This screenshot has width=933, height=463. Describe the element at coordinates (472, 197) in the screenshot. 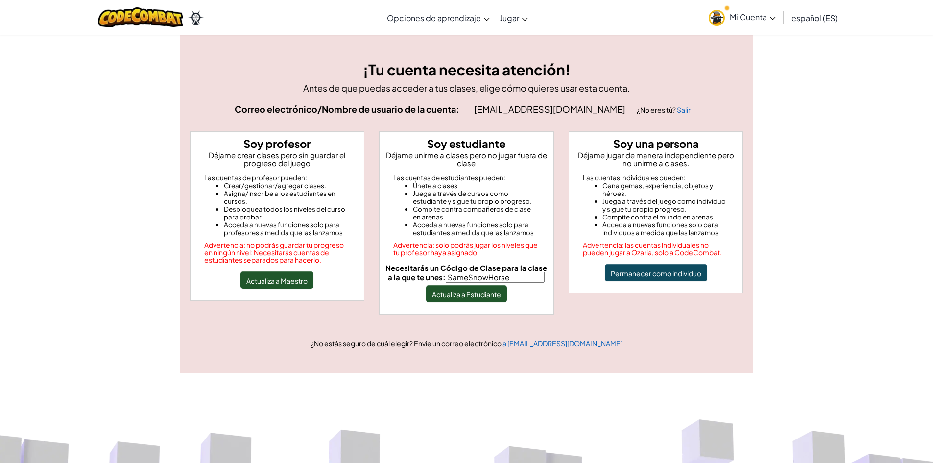

I see `font: Juega a través de cursos como estudiante y sigue tu propio progreso.` at that location.